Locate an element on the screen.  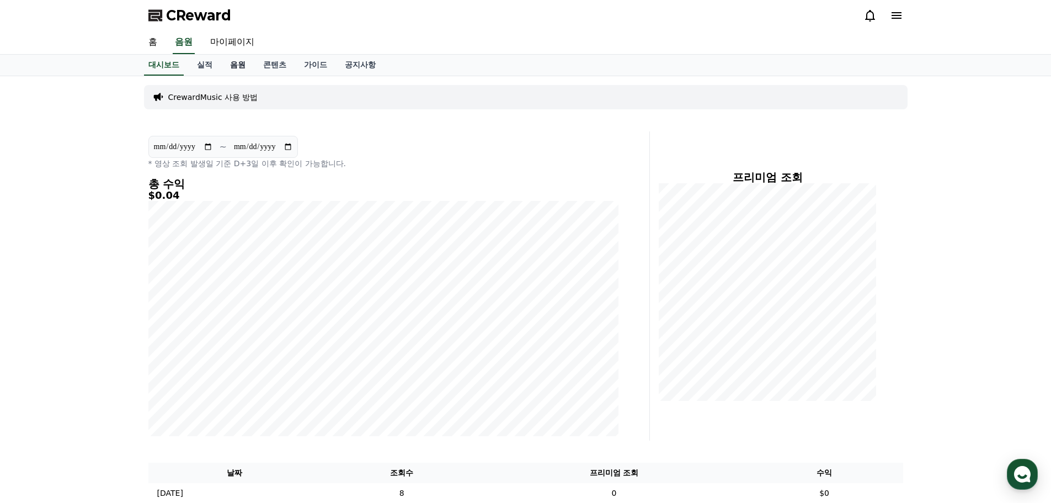
span: 홈 is located at coordinates (38, 371).